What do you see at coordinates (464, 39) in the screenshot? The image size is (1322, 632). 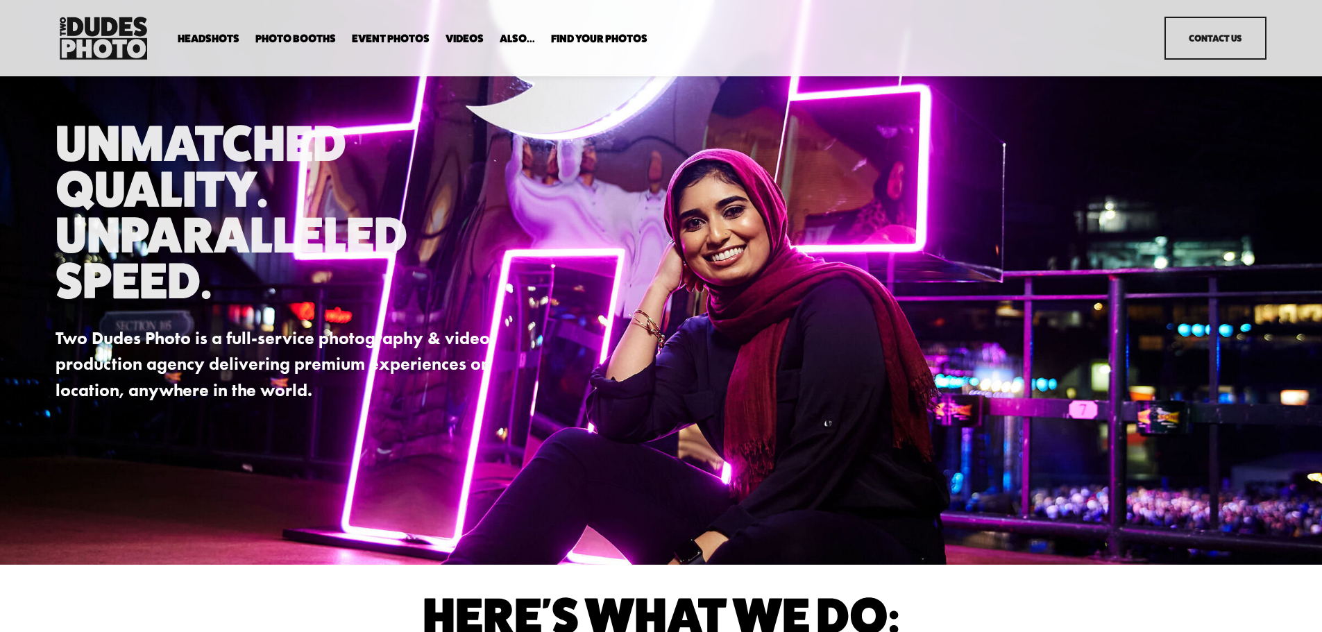 I see `a: Videos` at bounding box center [464, 39].